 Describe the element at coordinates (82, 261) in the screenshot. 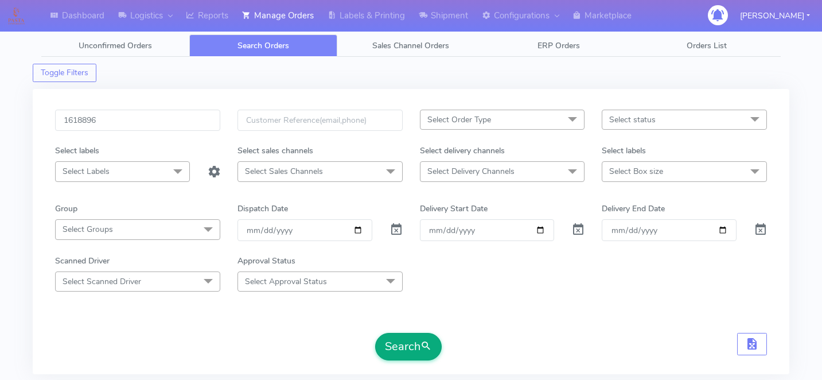

I see `label: Scanned Driver` at that location.